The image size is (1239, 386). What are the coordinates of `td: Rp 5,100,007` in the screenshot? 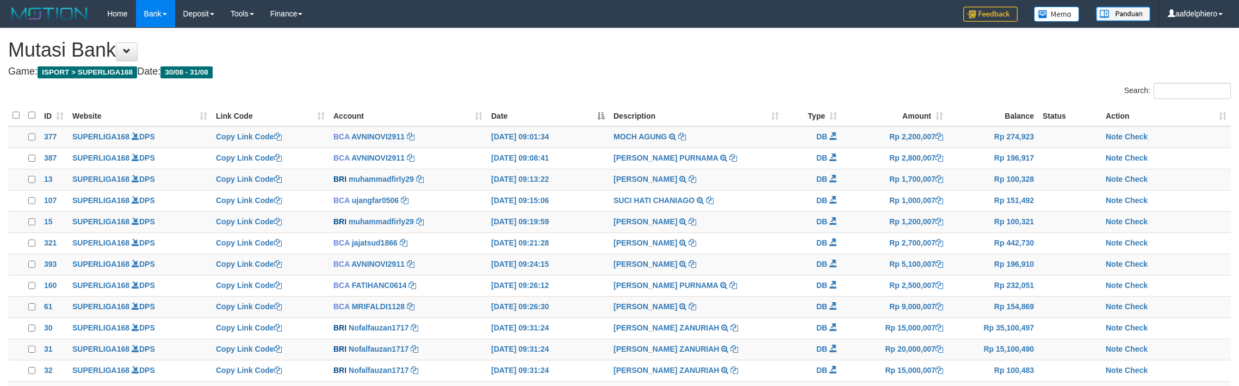 It's located at (894, 264).